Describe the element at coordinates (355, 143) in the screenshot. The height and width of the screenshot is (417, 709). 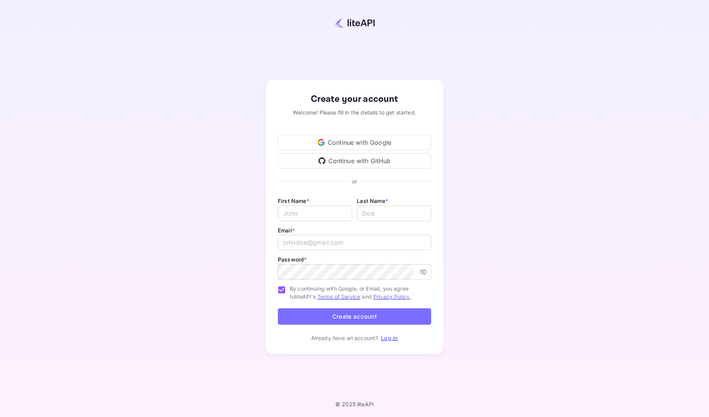
I see `div: Continue with Google` at that location.